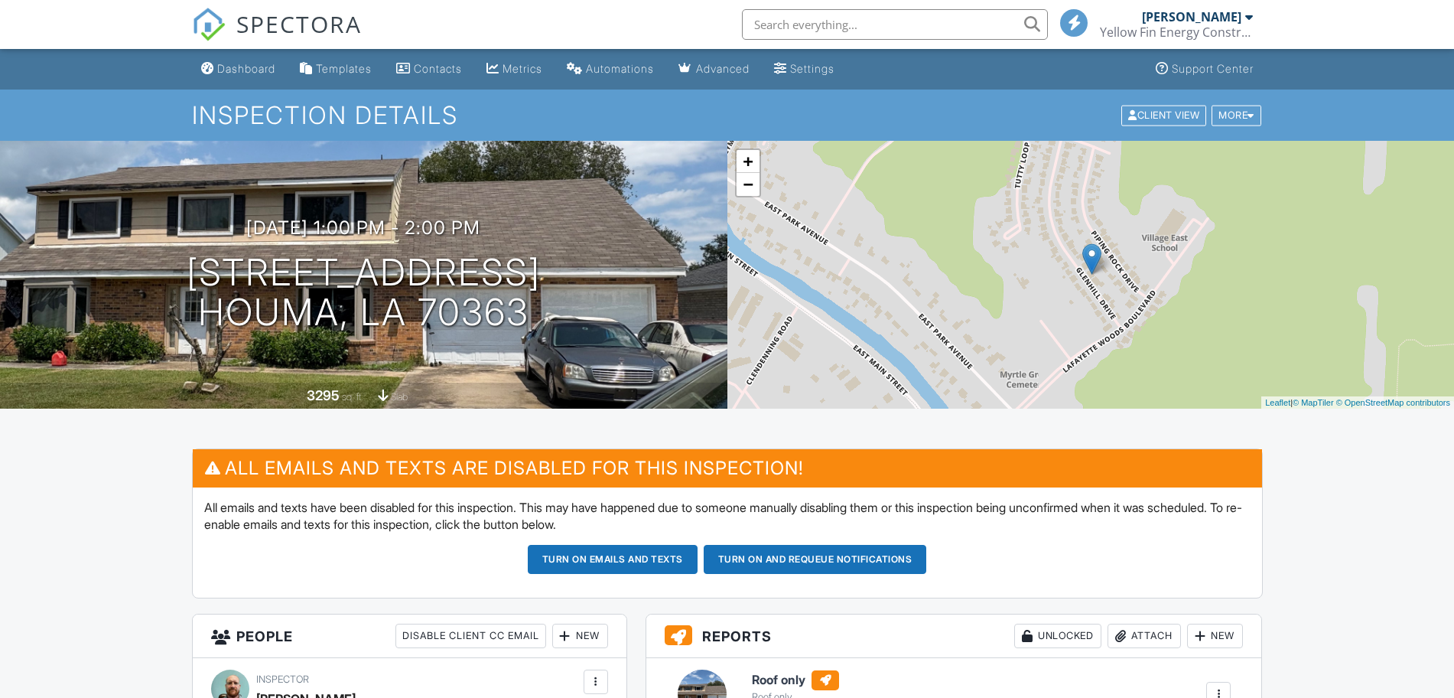 The image size is (1454, 698). What do you see at coordinates (353, 396) in the screenshot?
I see `span: sq. ft.` at bounding box center [353, 396].